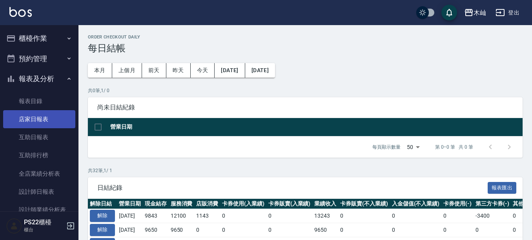 The image size is (532, 240). What do you see at coordinates (156, 204) in the screenshot?
I see `th: 現金結存` at bounding box center [156, 204].